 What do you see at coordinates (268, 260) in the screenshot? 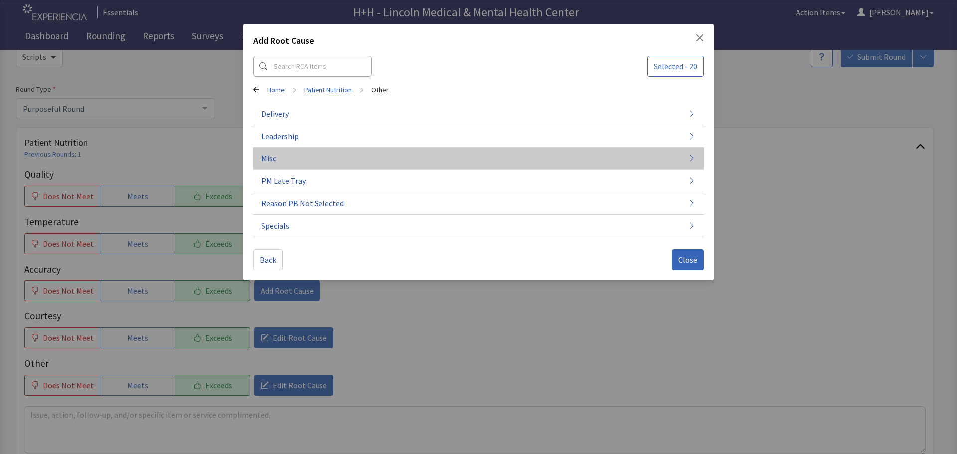
I see `button: Back` at bounding box center [268, 260].